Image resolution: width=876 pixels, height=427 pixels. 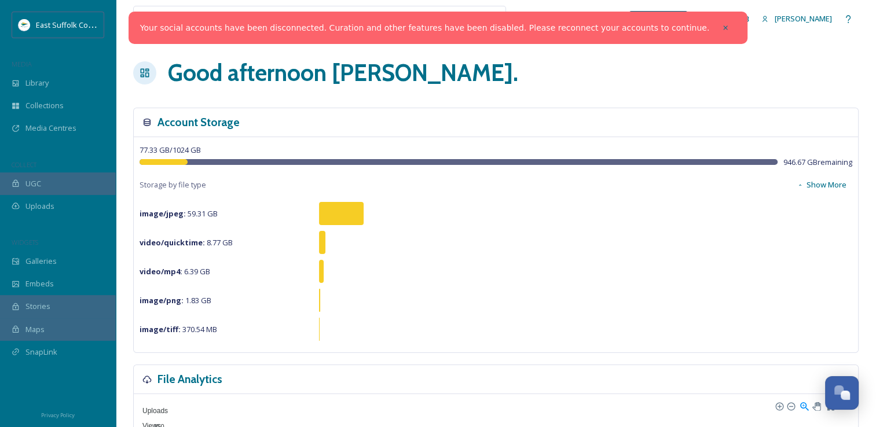 I want to click on div: Reset Zoom, so click(x=830, y=405).